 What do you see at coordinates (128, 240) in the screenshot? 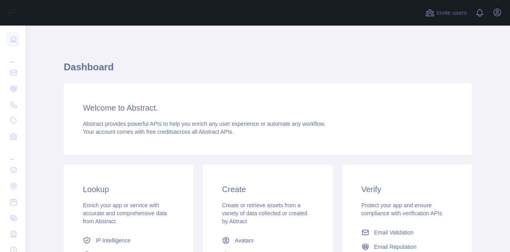
I see `a: IP Intelligence` at bounding box center [128, 240].